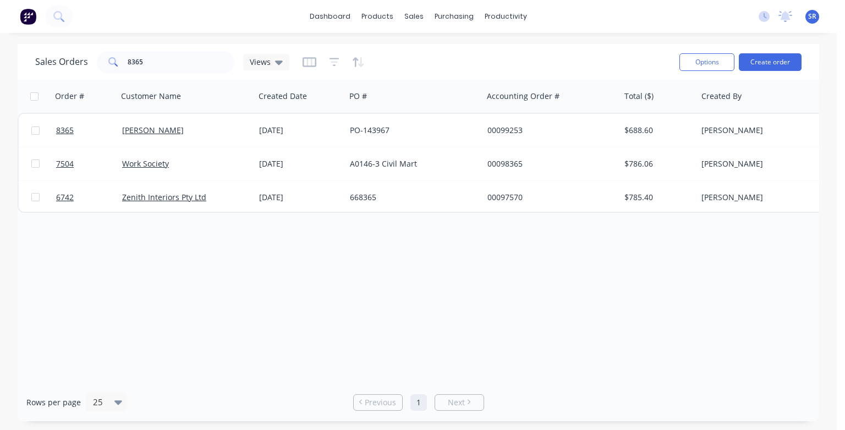  What do you see at coordinates (65, 130) in the screenshot?
I see `span: 8365` at bounding box center [65, 130].